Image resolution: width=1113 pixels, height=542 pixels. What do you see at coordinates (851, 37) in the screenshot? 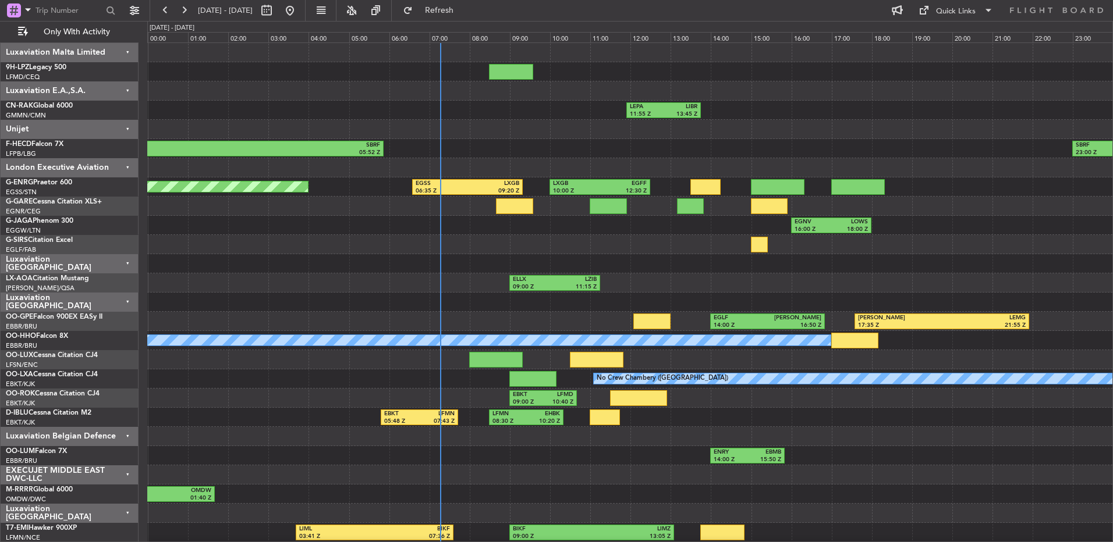
I see `div: 17:00` at bounding box center [851, 37].